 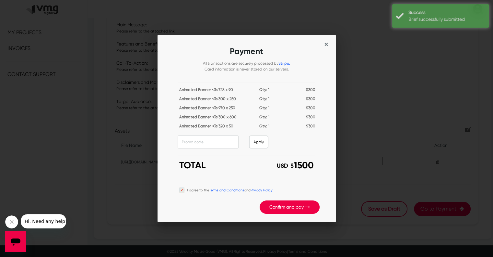 I want to click on label: I agree to the and, so click(x=230, y=189).